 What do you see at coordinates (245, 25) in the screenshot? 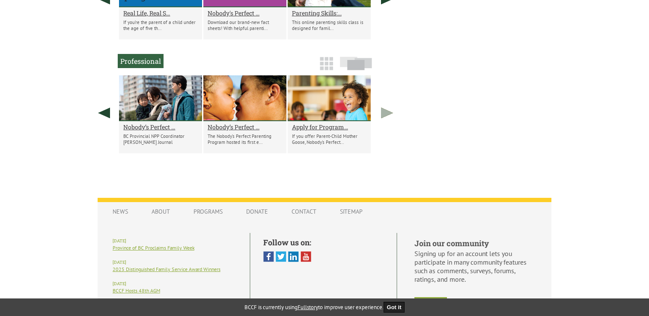
I see `p: Download our brand-new fact sheets! With helpful parenti...` at bounding box center [245, 25].